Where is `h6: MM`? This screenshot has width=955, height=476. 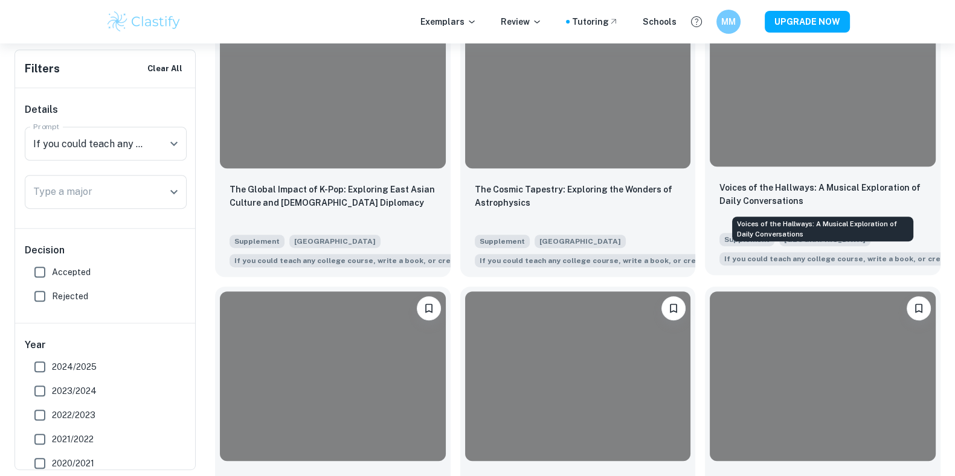 h6: MM is located at coordinates (728, 22).